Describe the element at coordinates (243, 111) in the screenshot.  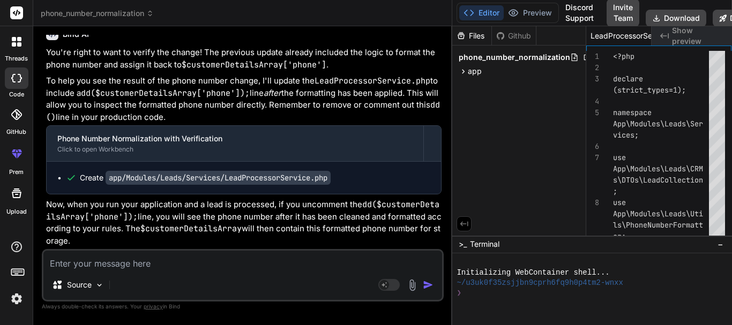
I see `code: dd()` at that location.